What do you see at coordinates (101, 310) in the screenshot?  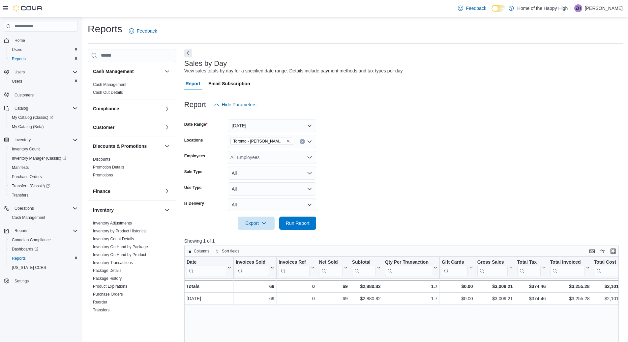 I see `a: Transfers` at bounding box center [101, 310].